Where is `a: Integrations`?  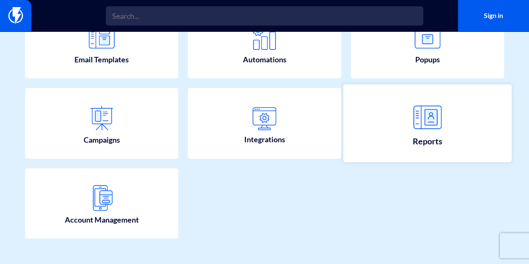 a: Integrations is located at coordinates (264, 123).